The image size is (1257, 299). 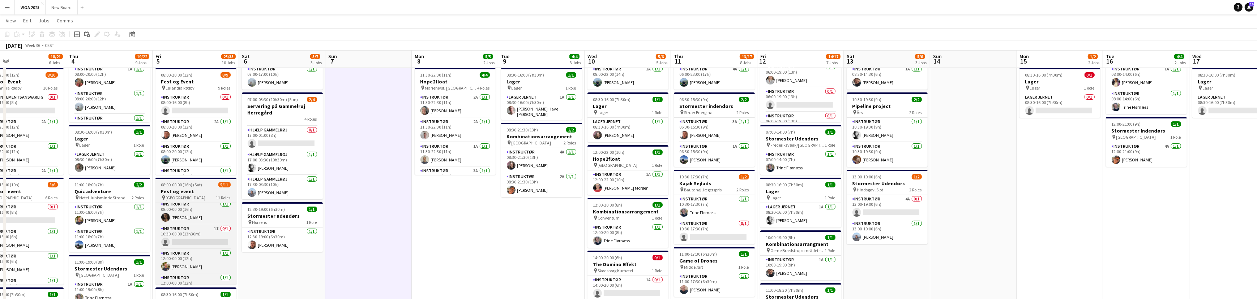 What do you see at coordinates (1060, 82) in the screenshot?
I see `h3: Lager` at bounding box center [1060, 82].